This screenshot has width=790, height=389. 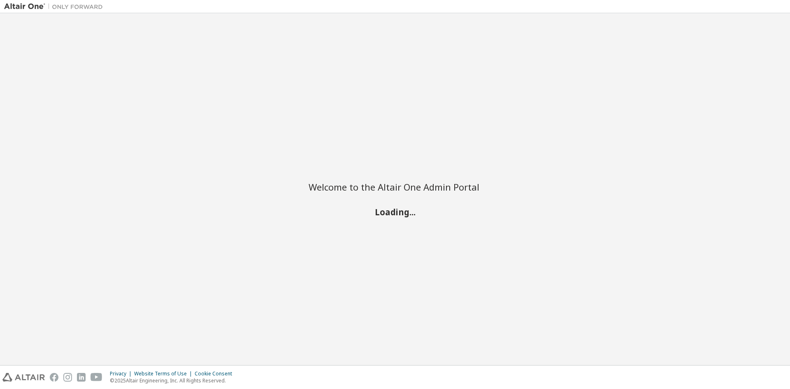 What do you see at coordinates (164, 374) in the screenshot?
I see `div: Website Terms of Use` at bounding box center [164, 374].